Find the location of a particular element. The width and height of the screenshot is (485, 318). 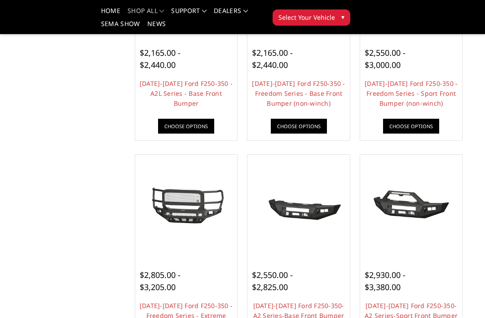

a: 2023-2025 Ford F250-350-A2 Series-Sport Front Bumper (winch mount) 2023-2025 Ford F250-350-A2 Ser... is located at coordinates (412, 206).